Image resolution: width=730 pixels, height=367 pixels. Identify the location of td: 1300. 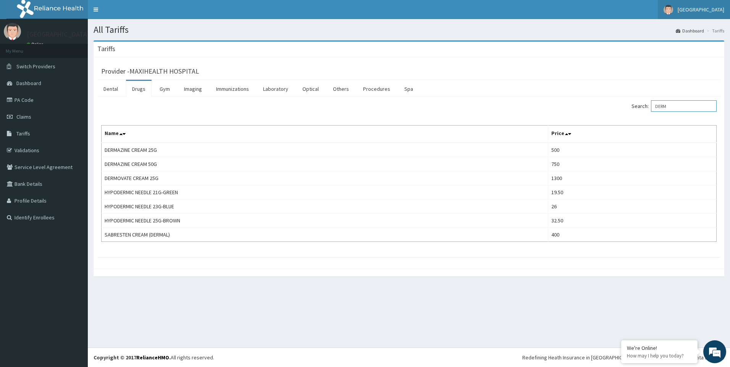
(632, 178).